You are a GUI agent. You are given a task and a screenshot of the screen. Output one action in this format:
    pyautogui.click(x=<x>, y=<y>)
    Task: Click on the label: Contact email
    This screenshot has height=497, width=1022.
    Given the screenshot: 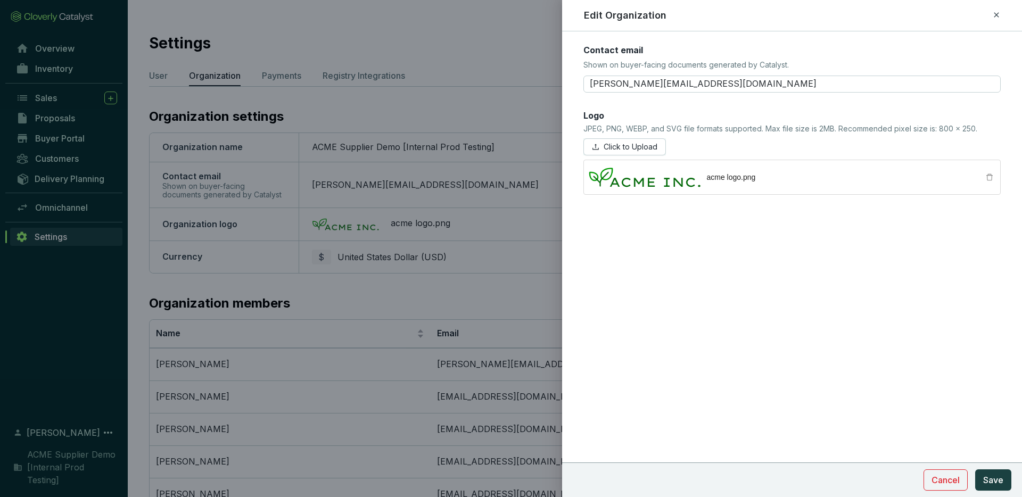 What is the action you would take?
    pyautogui.click(x=613, y=50)
    